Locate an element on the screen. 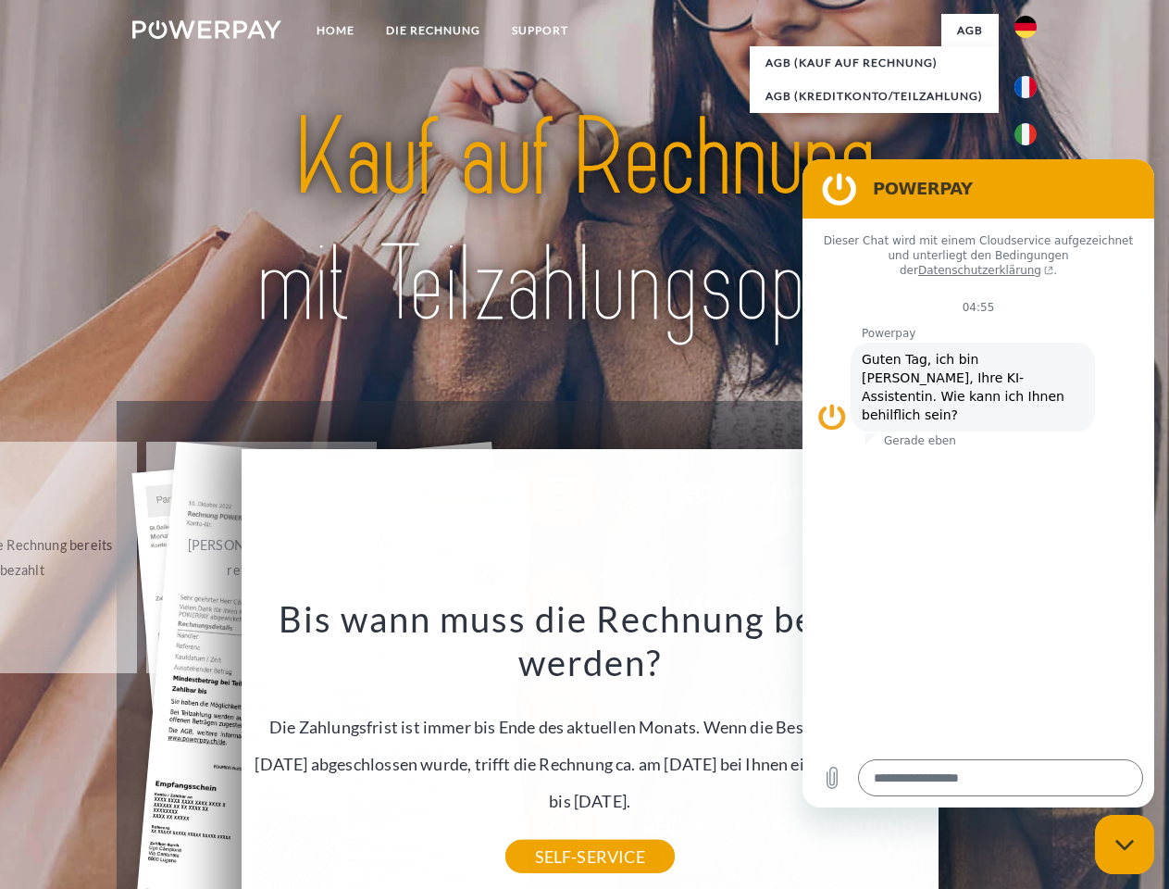 Image resolution: width=1169 pixels, height=889 pixels. img: logo-powerpay-white.svg is located at coordinates (206, 30).